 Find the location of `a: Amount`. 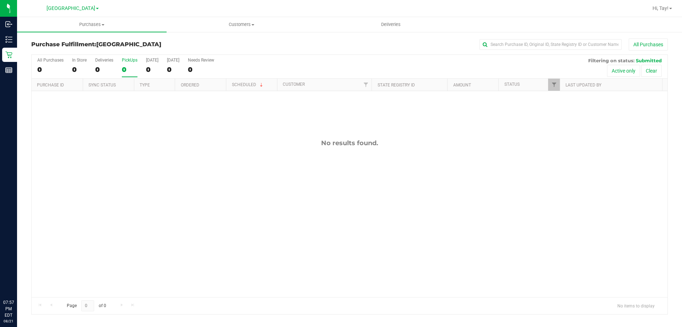

a: Amount is located at coordinates (462, 85).